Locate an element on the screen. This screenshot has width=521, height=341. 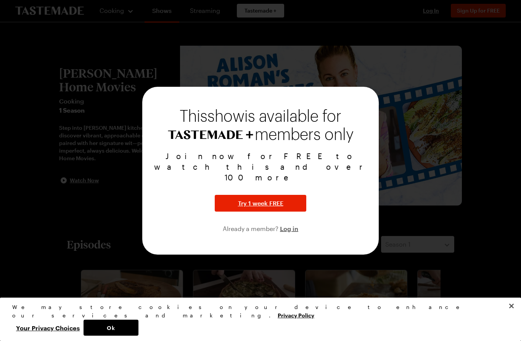
button: Log in is located at coordinates (289, 229).